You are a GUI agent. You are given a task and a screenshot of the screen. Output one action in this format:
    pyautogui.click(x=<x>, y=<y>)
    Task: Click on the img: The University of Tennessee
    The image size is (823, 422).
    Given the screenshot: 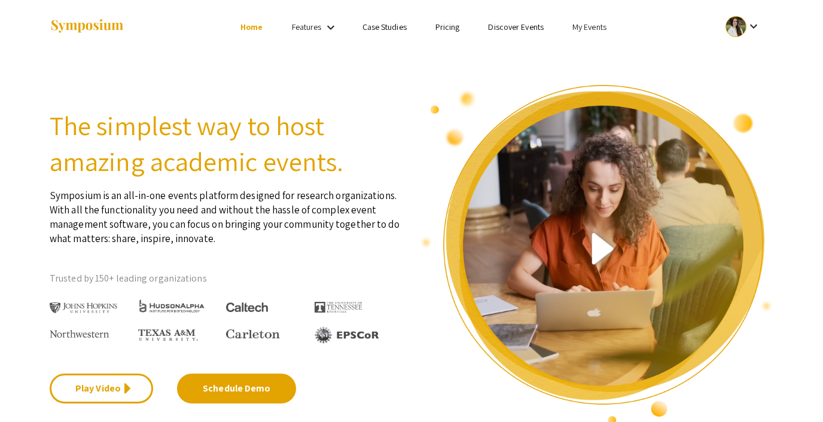 What is the action you would take?
    pyautogui.click(x=338, y=307)
    